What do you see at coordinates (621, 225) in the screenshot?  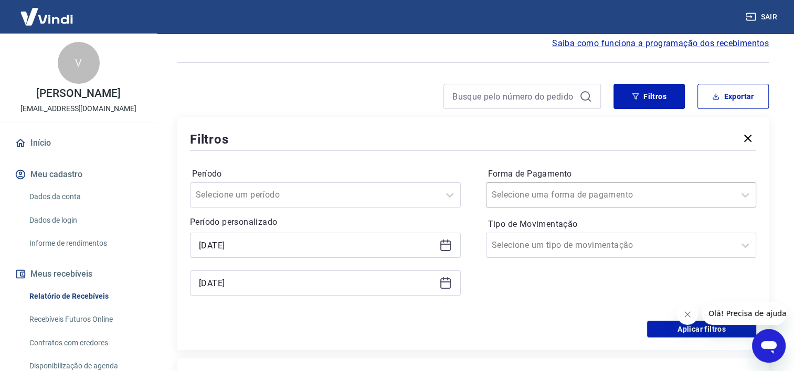 I see `label: Tipo de Movimentação` at bounding box center [621, 225].